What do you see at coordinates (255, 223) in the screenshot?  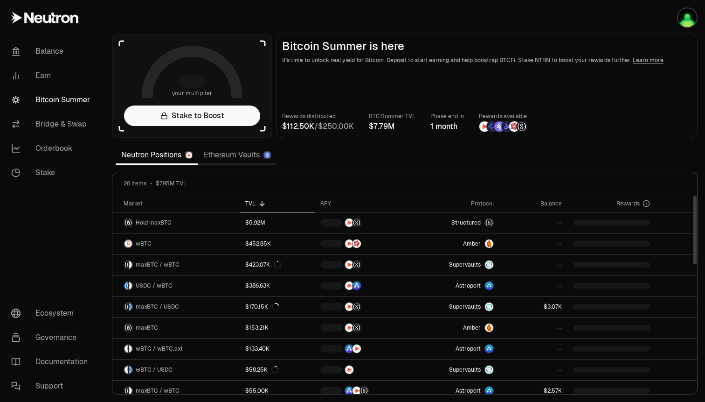 I see `div: $5.92M` at bounding box center [255, 223].